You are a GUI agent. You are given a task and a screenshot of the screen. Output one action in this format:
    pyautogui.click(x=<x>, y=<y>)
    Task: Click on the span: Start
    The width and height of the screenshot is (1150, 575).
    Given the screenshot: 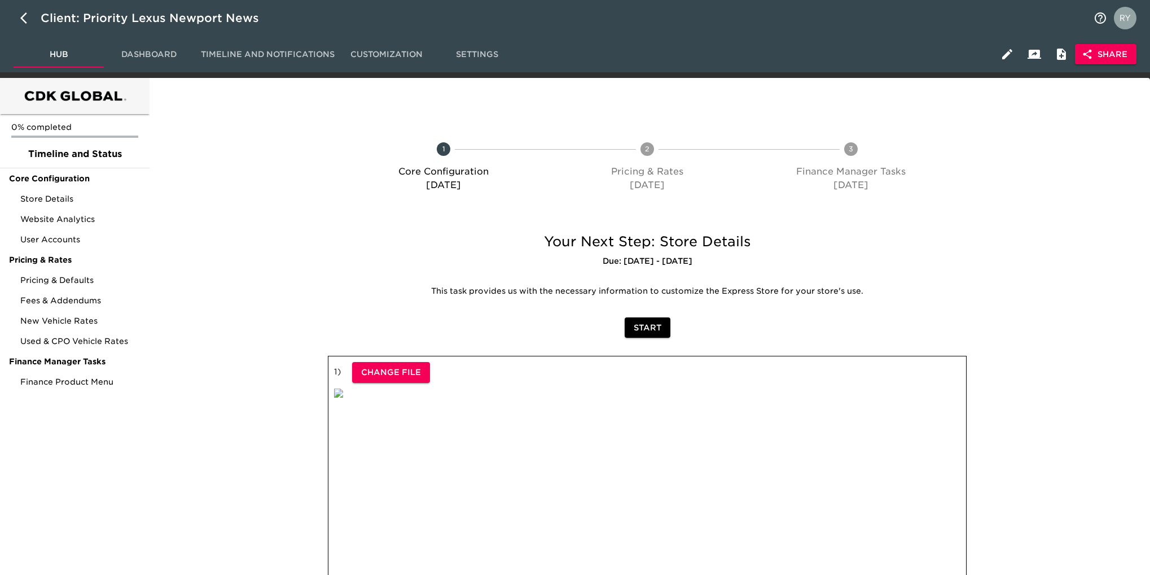 What is the action you would take?
    pyautogui.click(x=647, y=327)
    